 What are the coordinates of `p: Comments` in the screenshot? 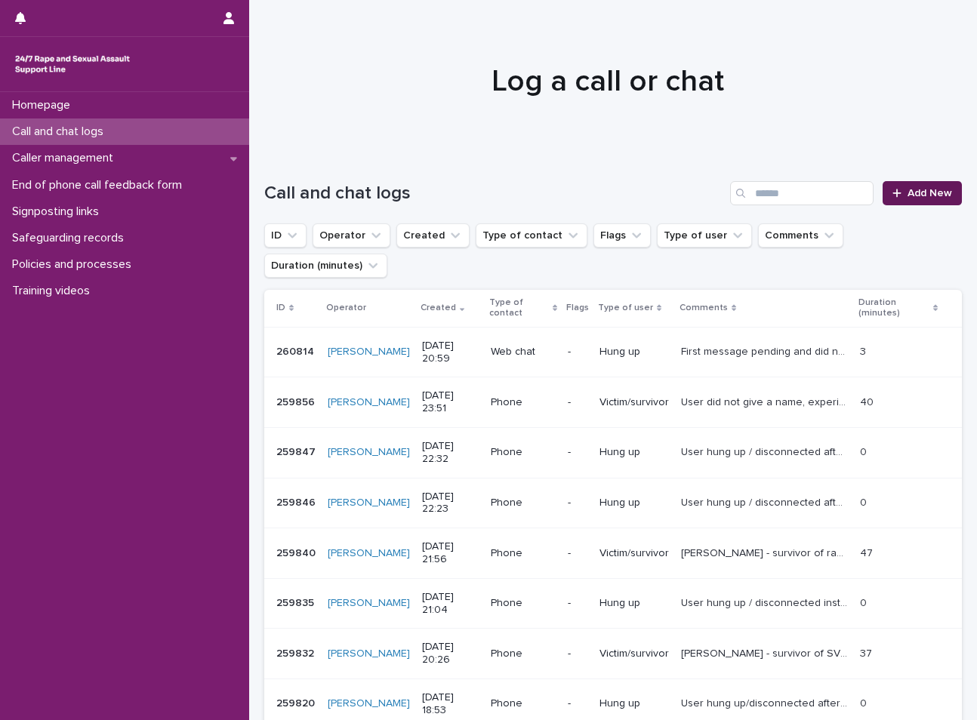 It's located at (704, 308).